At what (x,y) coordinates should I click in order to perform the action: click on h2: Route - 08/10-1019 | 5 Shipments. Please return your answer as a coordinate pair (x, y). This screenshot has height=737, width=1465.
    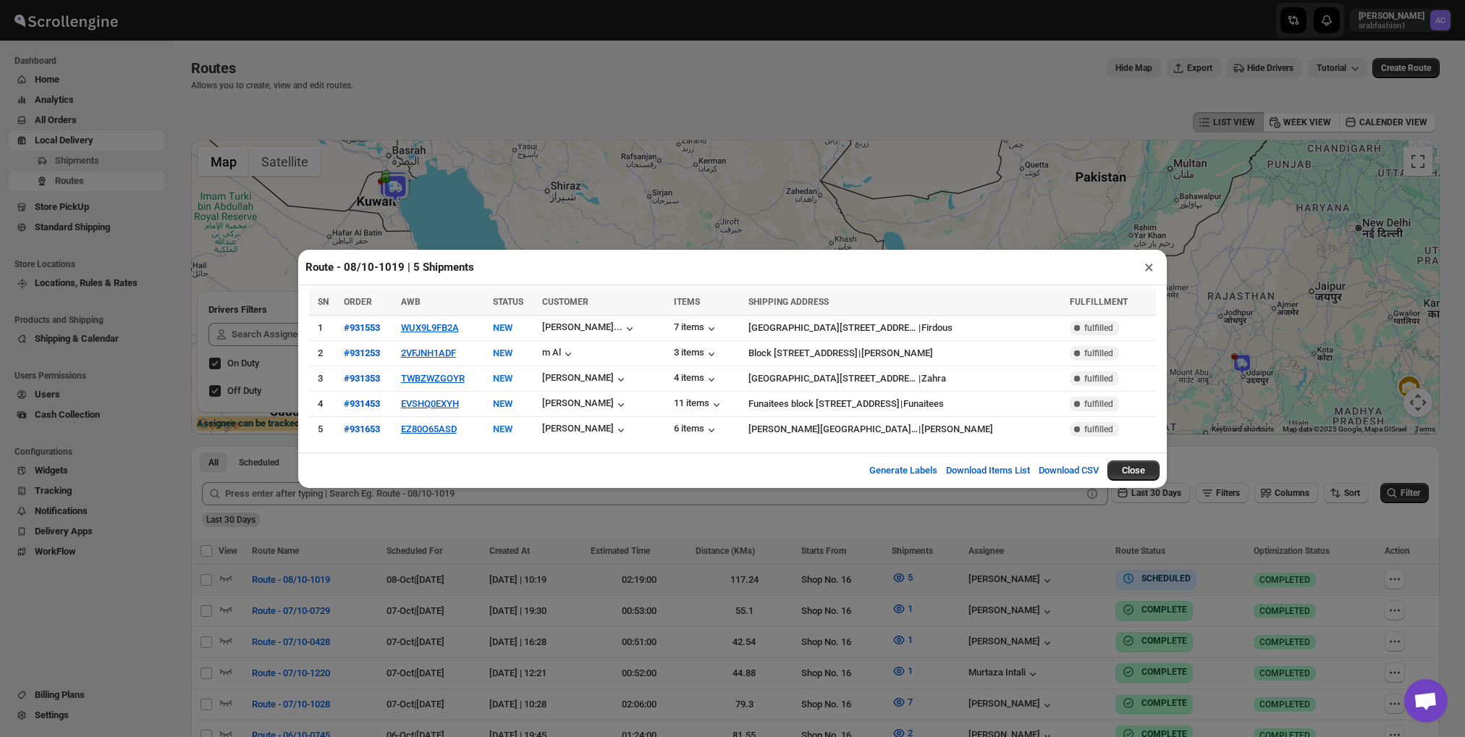
    Looking at the image, I should click on (389, 267).